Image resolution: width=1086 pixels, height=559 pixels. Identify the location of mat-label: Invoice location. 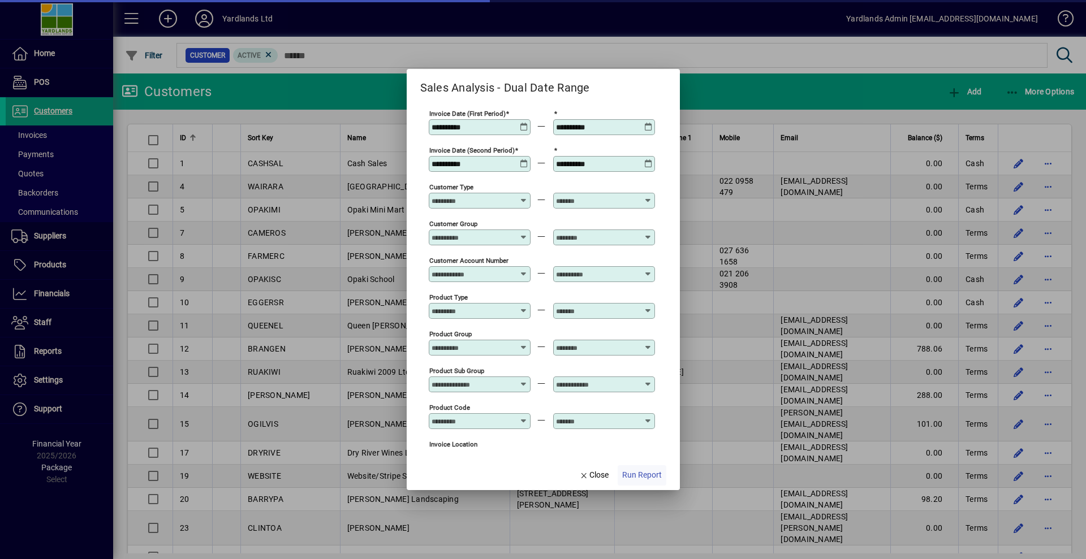
(453, 445).